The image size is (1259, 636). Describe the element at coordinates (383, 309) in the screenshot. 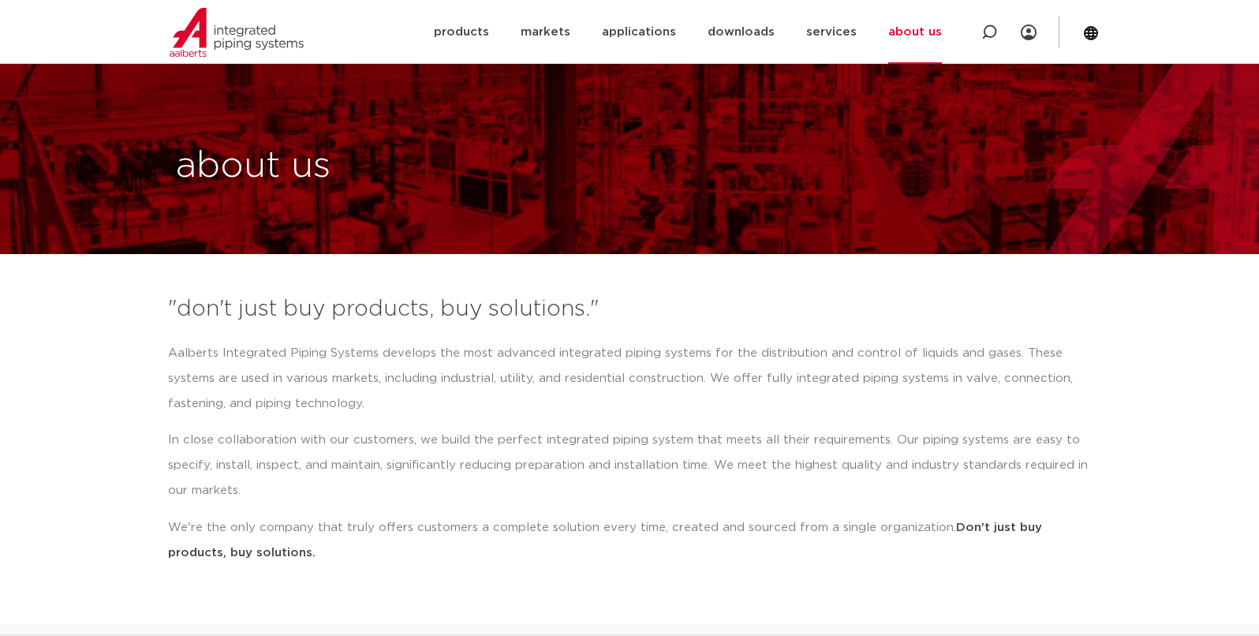

I see `font: "don't just buy products, buy solutions."` at that location.